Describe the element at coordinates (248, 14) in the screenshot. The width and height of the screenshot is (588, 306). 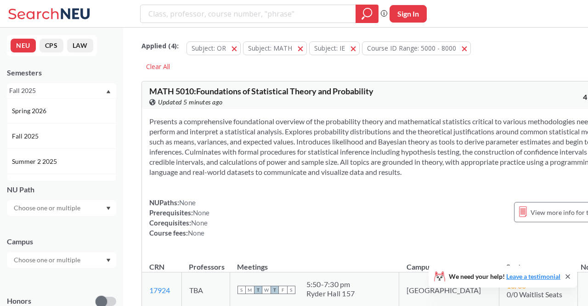
I see `input: Class, professor, course number, "phrase"` at that location.